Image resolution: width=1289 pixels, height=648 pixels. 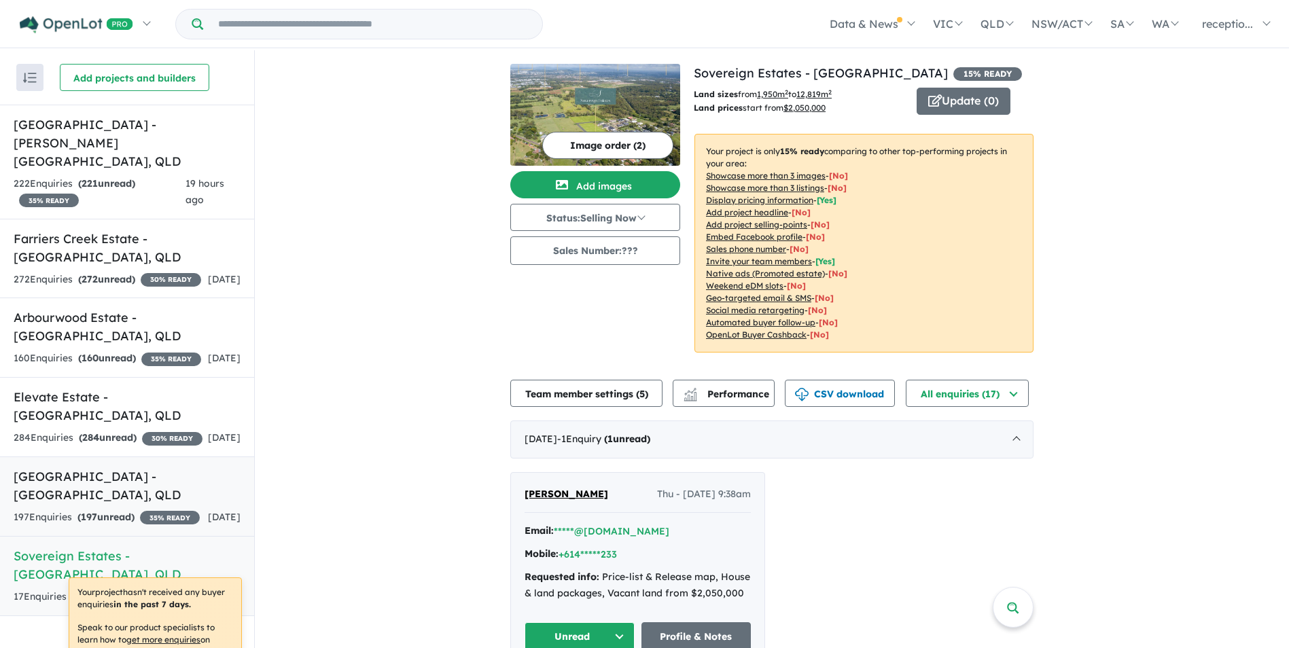 What do you see at coordinates (810, 94) in the screenshot?
I see `span: to` at bounding box center [810, 94].